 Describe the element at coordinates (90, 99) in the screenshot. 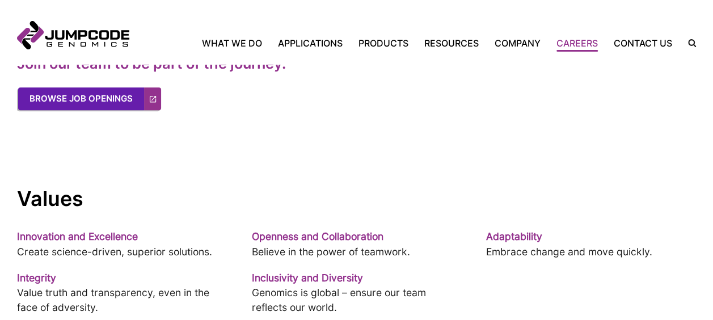

I see `a: Browse Job Openings` at that location.